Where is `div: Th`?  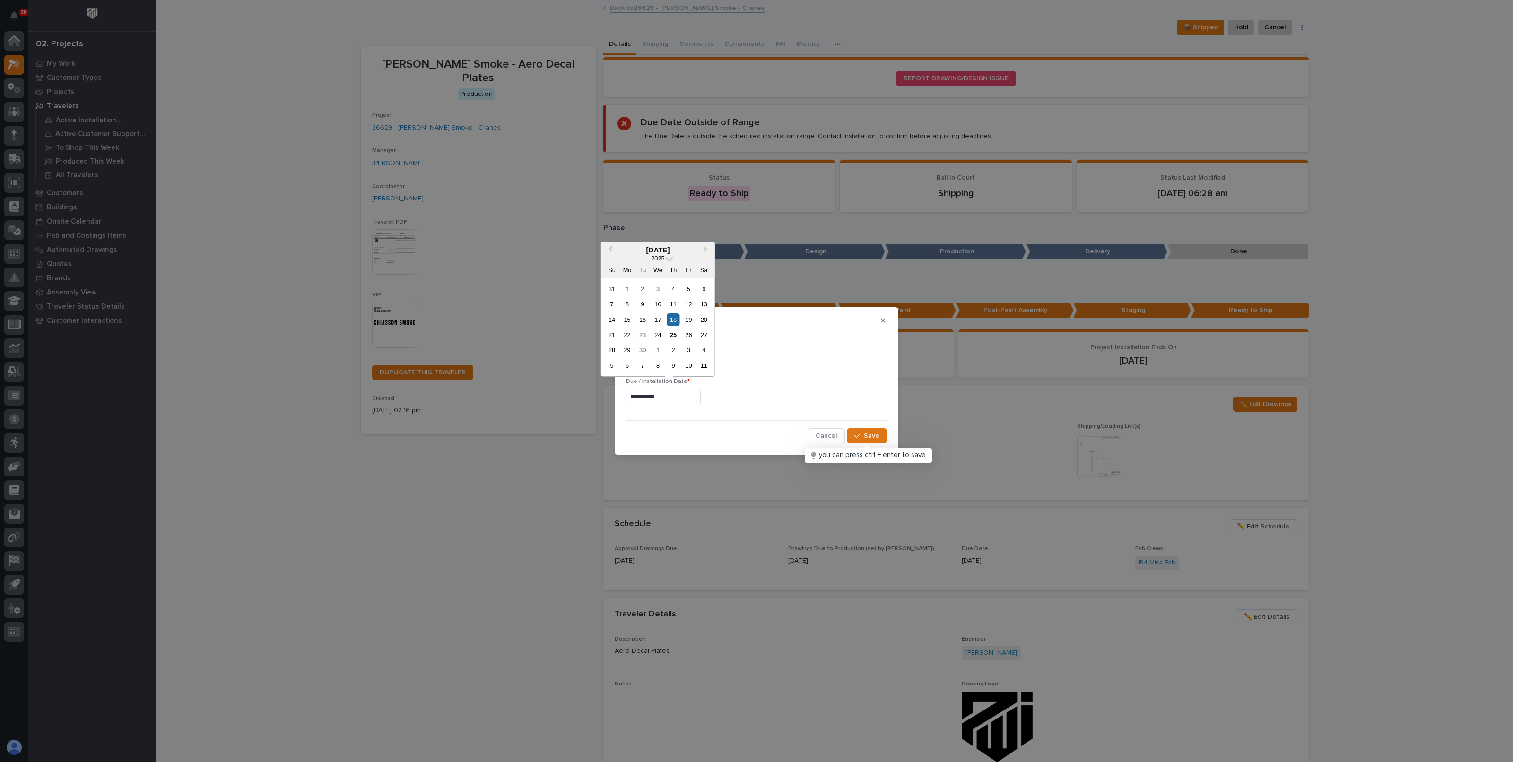
div: Th is located at coordinates (673, 270).